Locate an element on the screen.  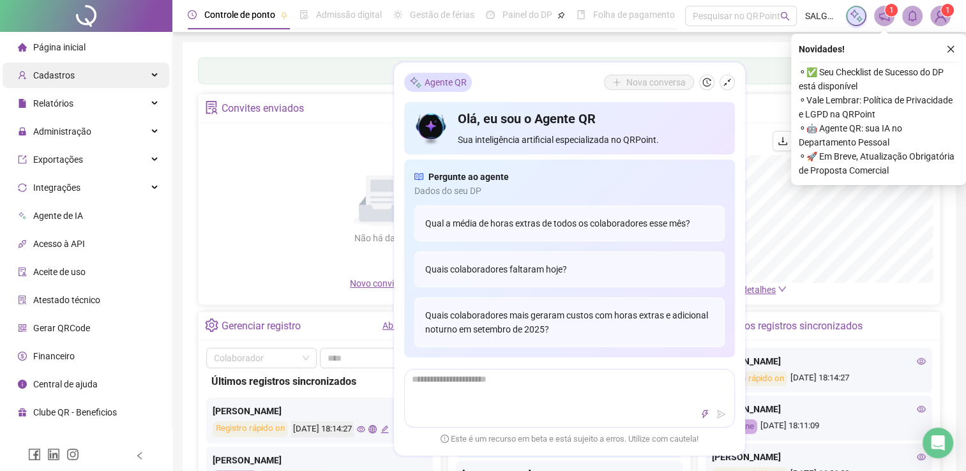
a: Ver detalhes down is located at coordinates (757, 290).